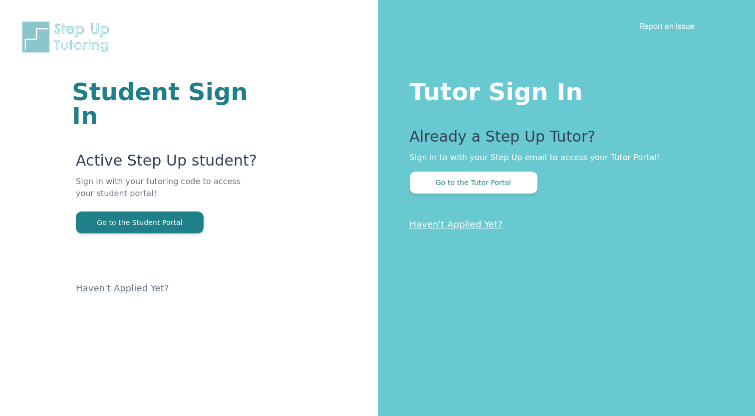  I want to click on img: Step Up Tutoring horizontal logo, so click(68, 37).